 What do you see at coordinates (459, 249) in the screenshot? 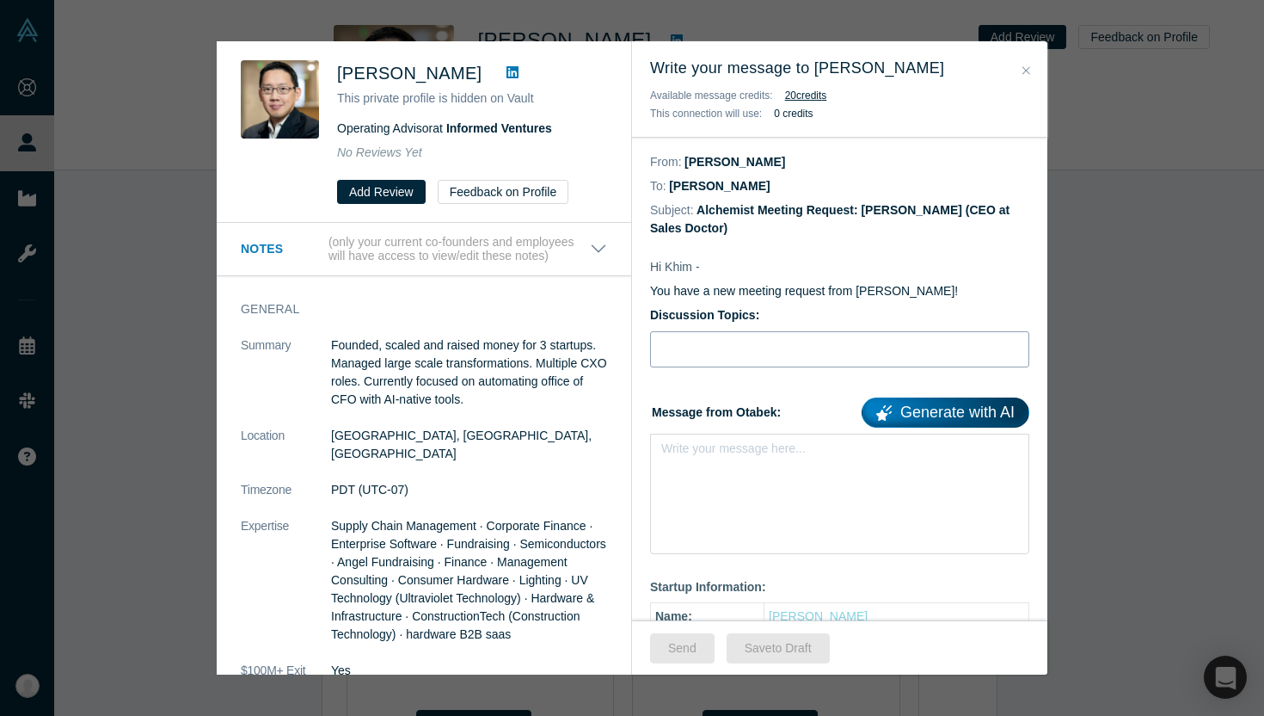
I see `p: (only your current co-founders and employees will have access to view/edit these notes)` at bounding box center [459, 249].